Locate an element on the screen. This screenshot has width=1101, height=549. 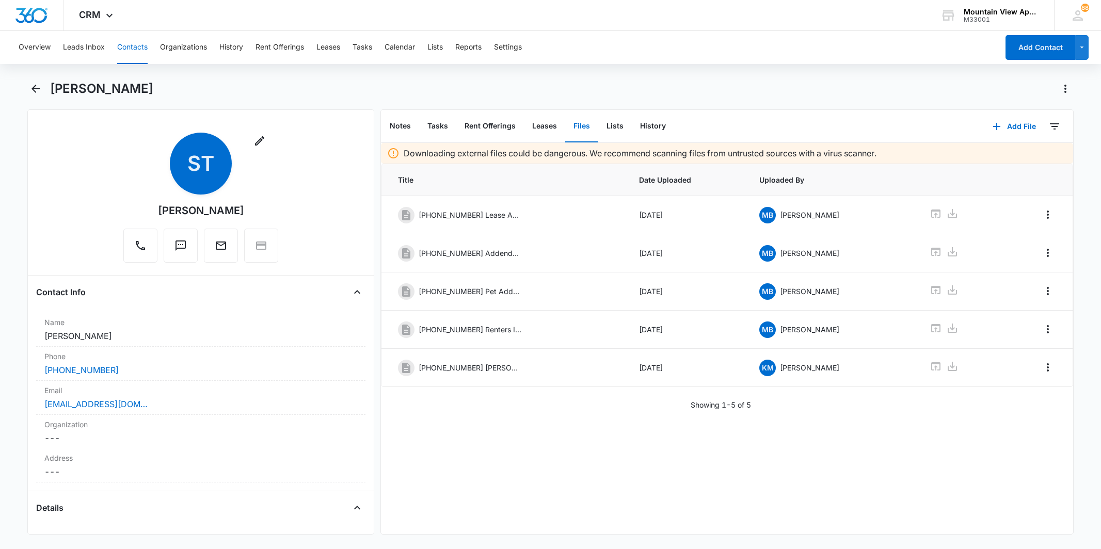
button: Contacts is located at coordinates (132, 47).